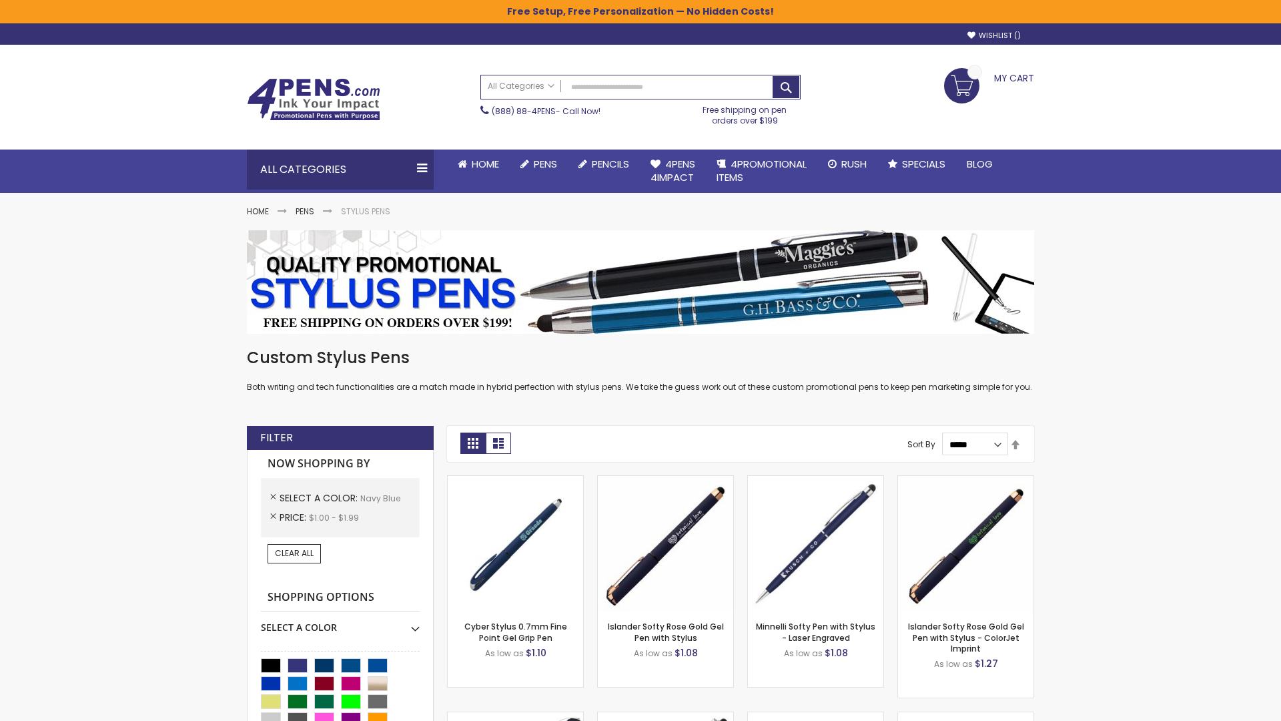 This screenshot has height=721, width=1281. I want to click on a: Cyber Stylus 0.7mm Fine Point Gel Grip Pen-Navy Blue, so click(515, 480).